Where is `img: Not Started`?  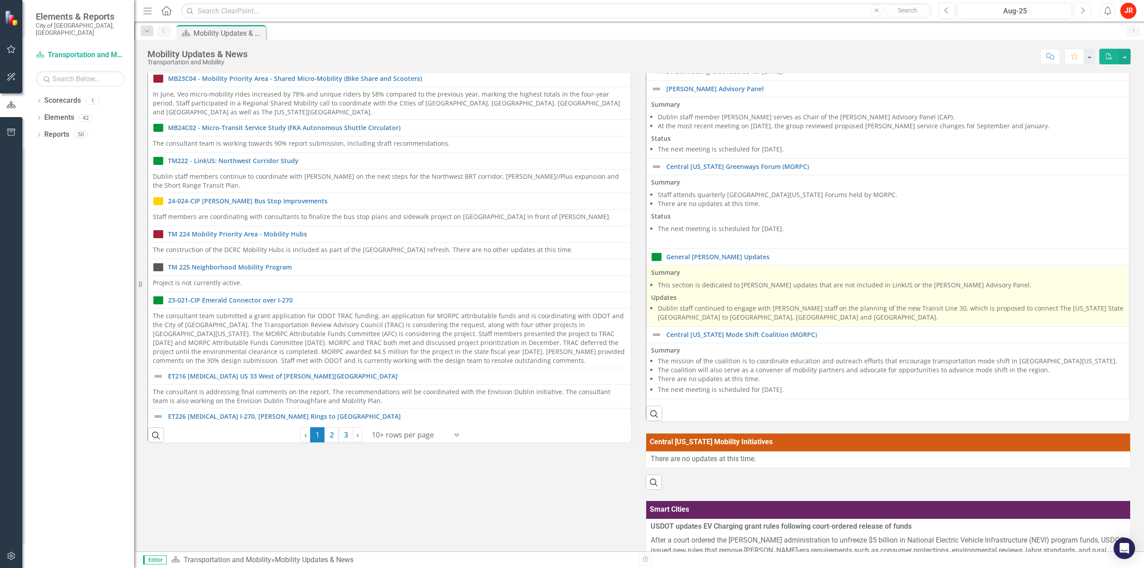
img: Not Started is located at coordinates (158, 267).